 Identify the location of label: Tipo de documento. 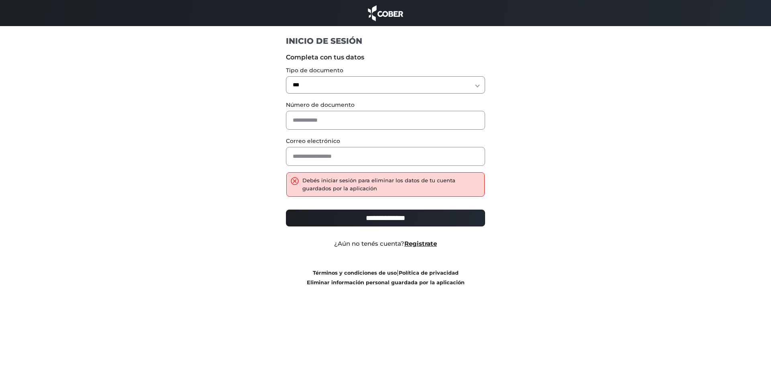
(386, 70).